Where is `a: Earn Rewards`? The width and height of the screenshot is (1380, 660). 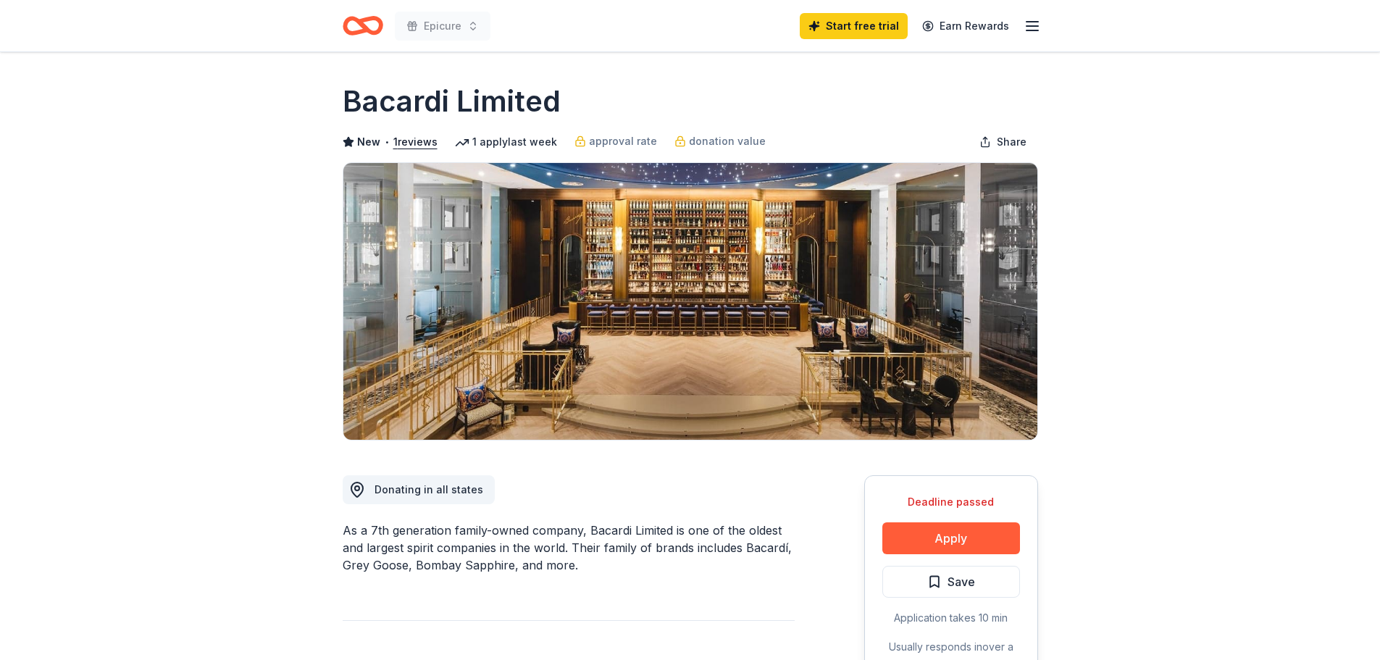 a: Earn Rewards is located at coordinates (966, 26).